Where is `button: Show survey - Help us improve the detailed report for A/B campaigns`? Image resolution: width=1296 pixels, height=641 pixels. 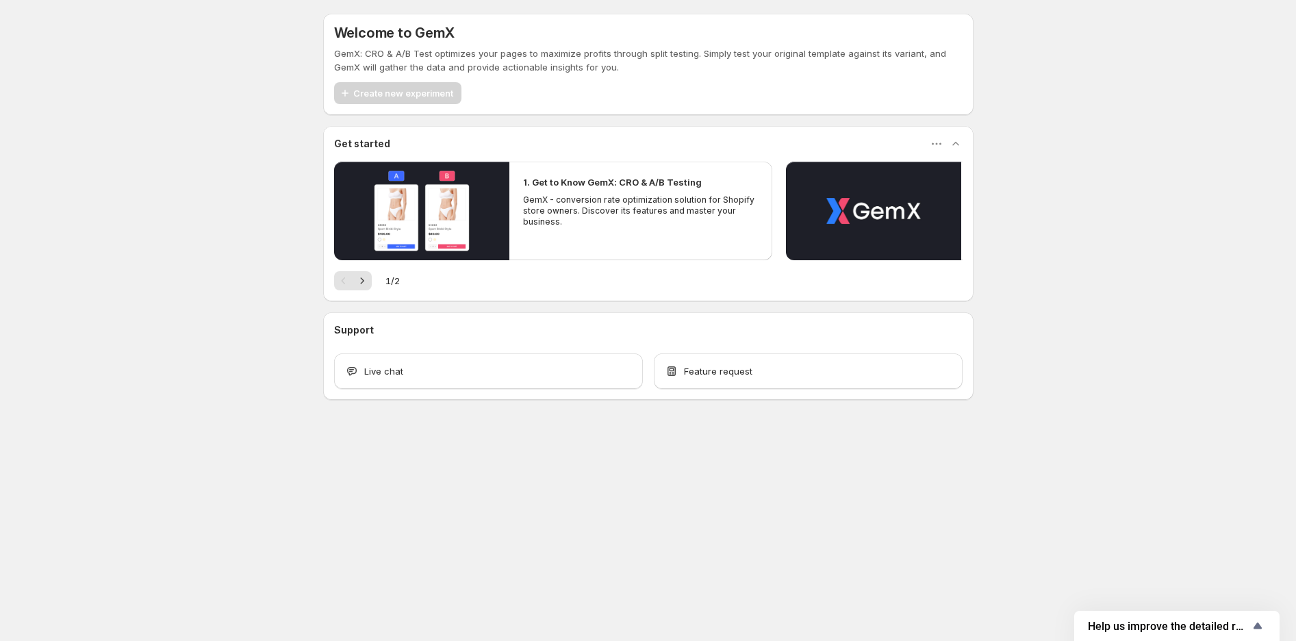 button: Show survey - Help us improve the detailed report for A/B campaigns is located at coordinates (1177, 626).